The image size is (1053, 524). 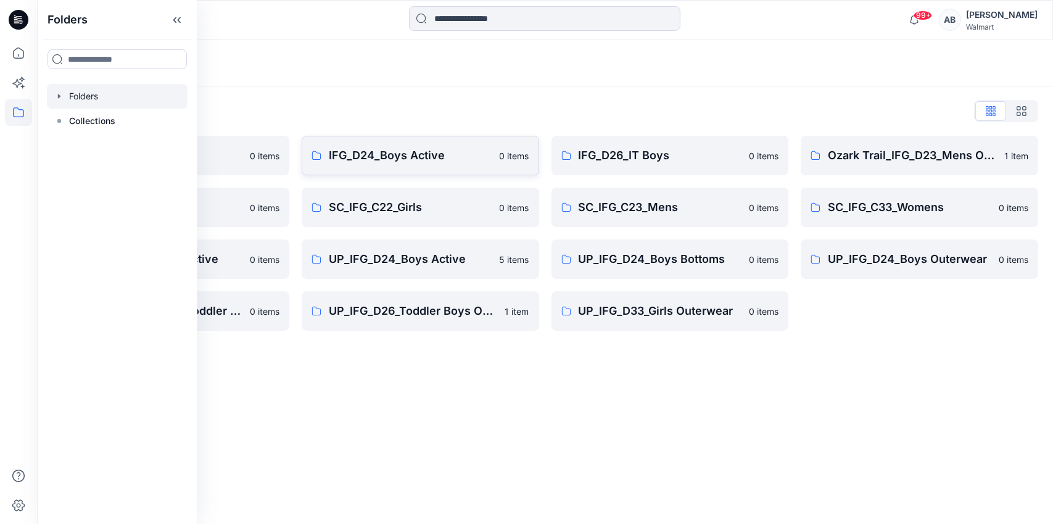 What do you see at coordinates (909, 259) in the screenshot?
I see `p: UP_IFG_D24_Boys Outerwear` at bounding box center [909, 259].